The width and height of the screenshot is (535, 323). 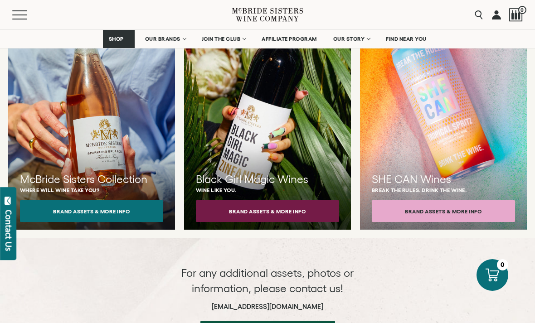 What do you see at coordinates (503, 265) in the screenshot?
I see `div: 0` at bounding box center [503, 265].